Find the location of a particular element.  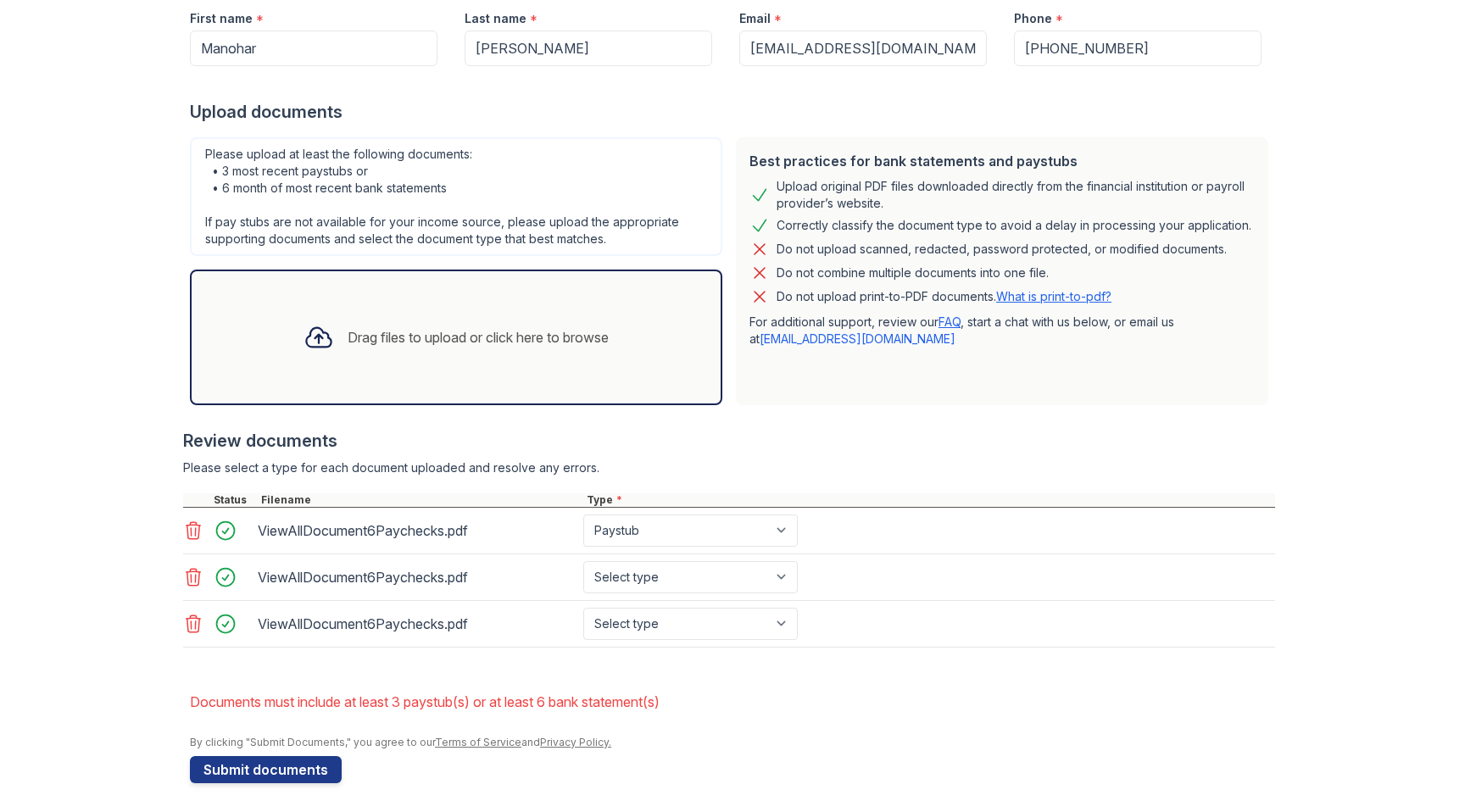

div: Correctly classify the document type to avoid a delay in processing your application. is located at coordinates (1013, 225).